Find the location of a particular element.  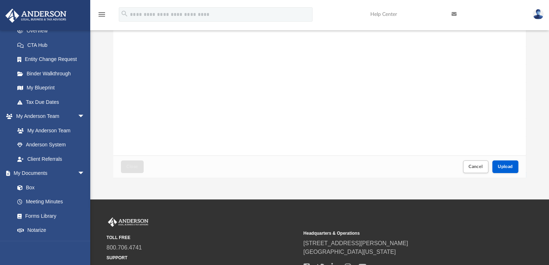

a: Forms Library is located at coordinates (49, 216).